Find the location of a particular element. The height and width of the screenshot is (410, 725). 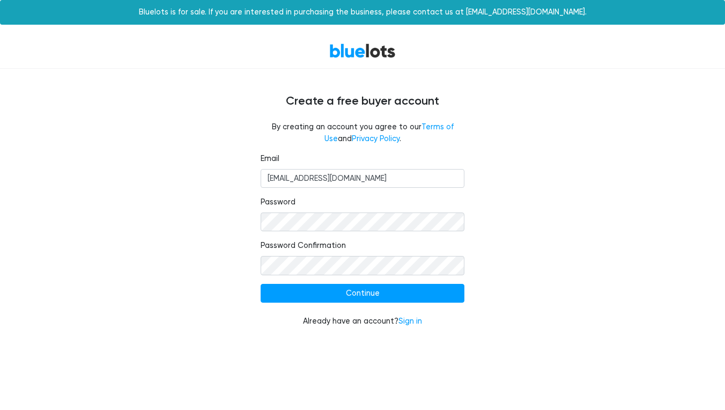

fieldset: By creating an account you agree to our and . is located at coordinates (362, 132).